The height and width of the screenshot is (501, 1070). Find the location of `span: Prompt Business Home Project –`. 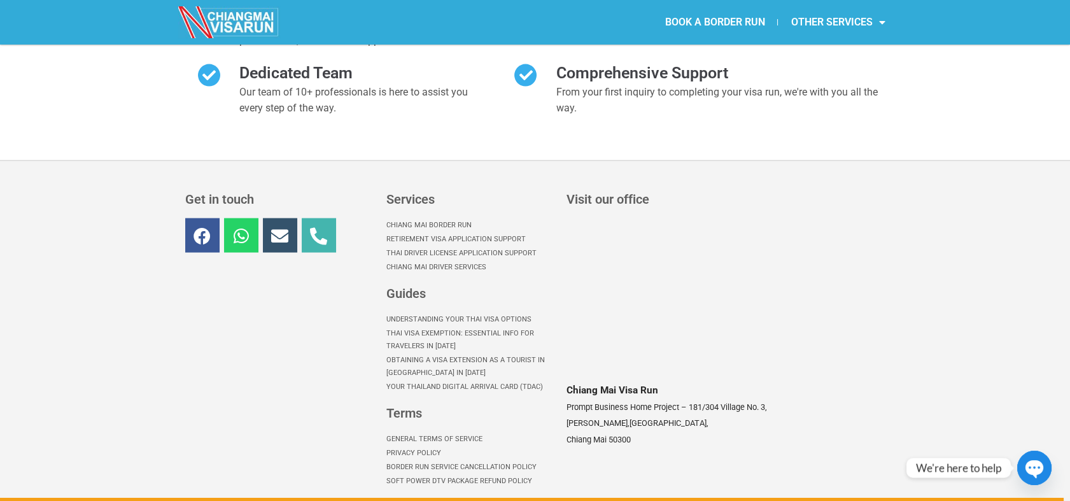

span: Prompt Business Home Project – is located at coordinates (626, 407).